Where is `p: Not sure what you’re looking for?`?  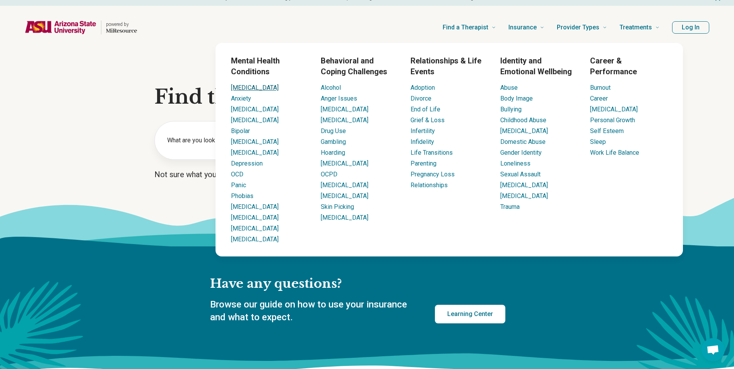 p: Not sure what you’re looking for? is located at coordinates (367, 174).